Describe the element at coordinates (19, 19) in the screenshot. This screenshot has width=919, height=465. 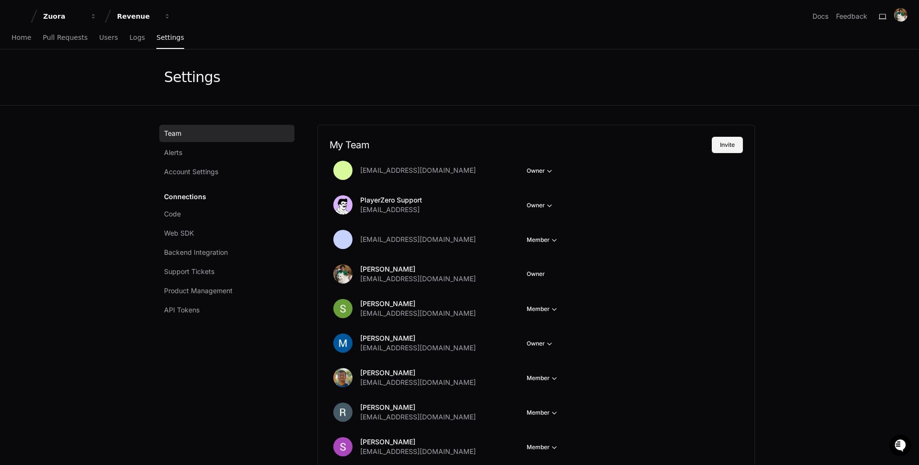
I see `img: PlayerZero` at that location.